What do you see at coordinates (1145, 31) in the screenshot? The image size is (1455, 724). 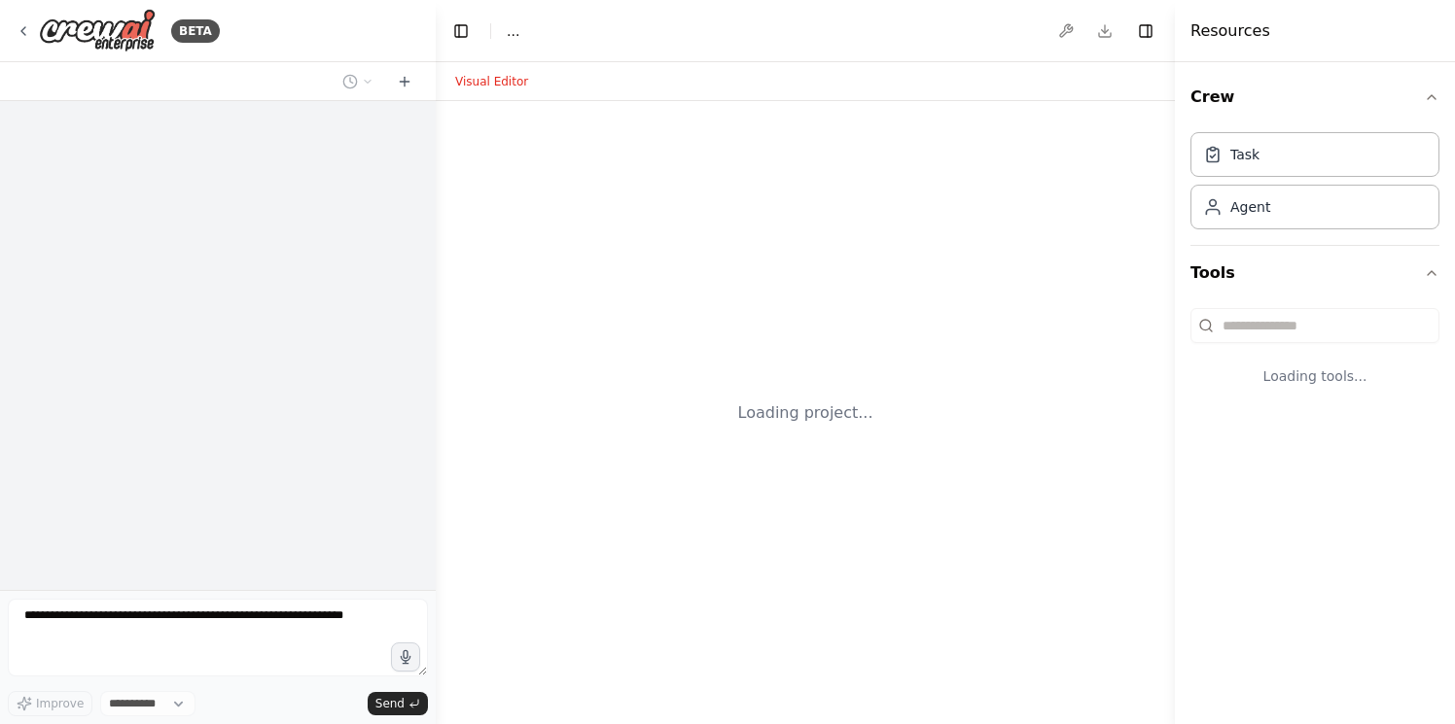 I see `button: Hide right sidebar` at bounding box center [1145, 31].